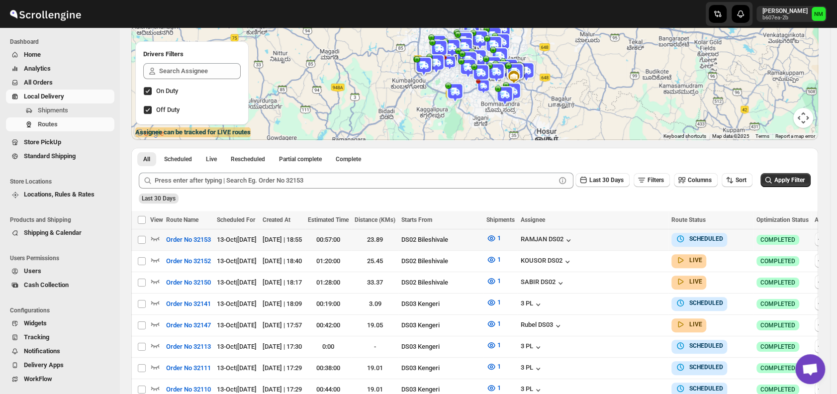 The height and width of the screenshot is (394, 837). Describe the element at coordinates (328, 304) in the screenshot. I see `div: 00:19:00` at that location.